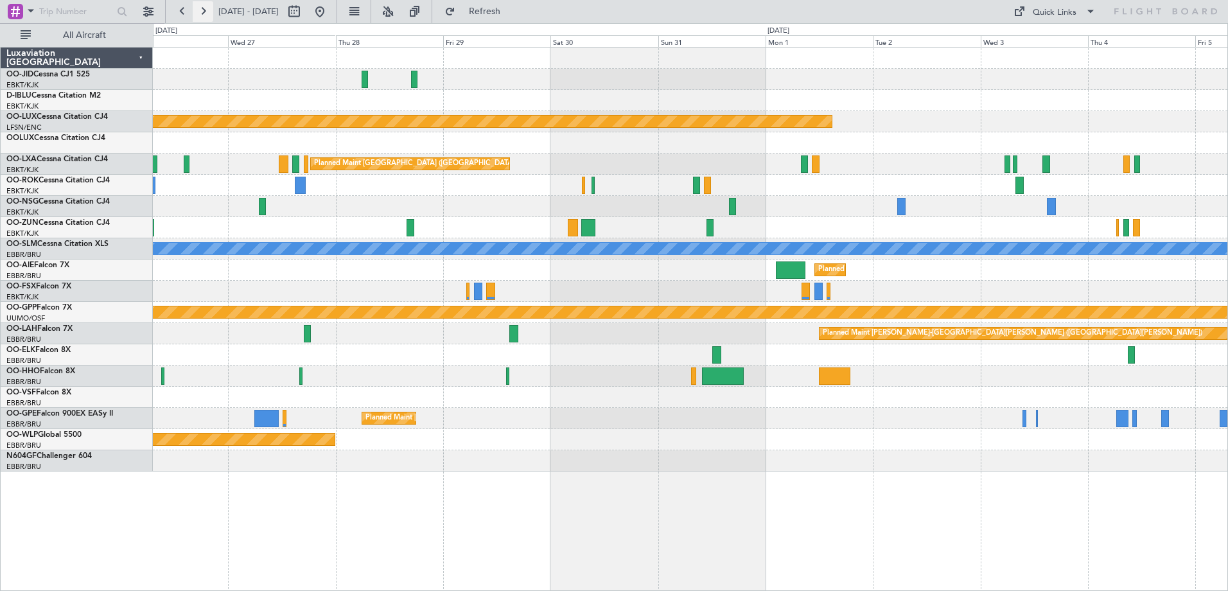  What do you see at coordinates (39, 392) in the screenshot?
I see `a: OO-VSFFalcon 8X` at bounding box center [39, 392].